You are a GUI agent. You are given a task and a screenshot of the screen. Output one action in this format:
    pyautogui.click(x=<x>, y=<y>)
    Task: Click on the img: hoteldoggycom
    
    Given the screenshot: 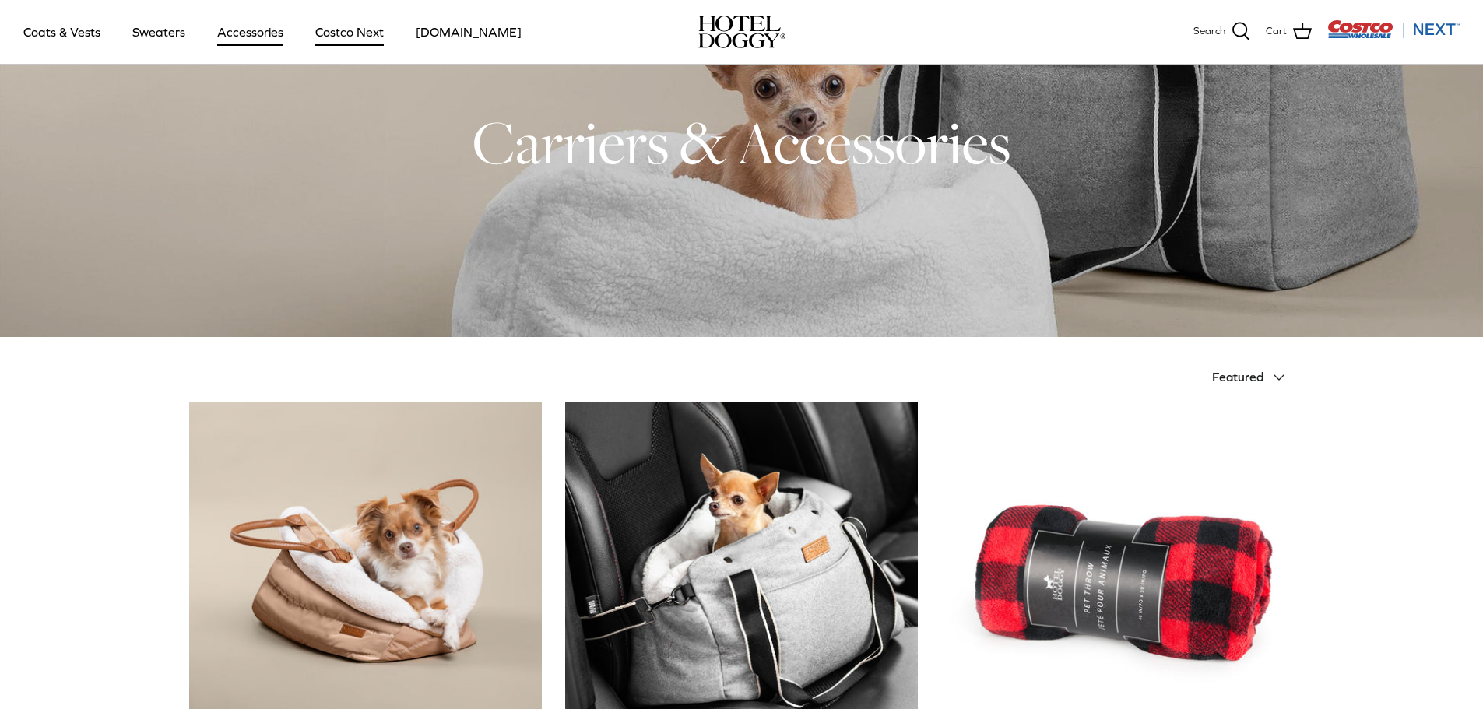 What is the action you would take?
    pyautogui.click(x=742, y=32)
    